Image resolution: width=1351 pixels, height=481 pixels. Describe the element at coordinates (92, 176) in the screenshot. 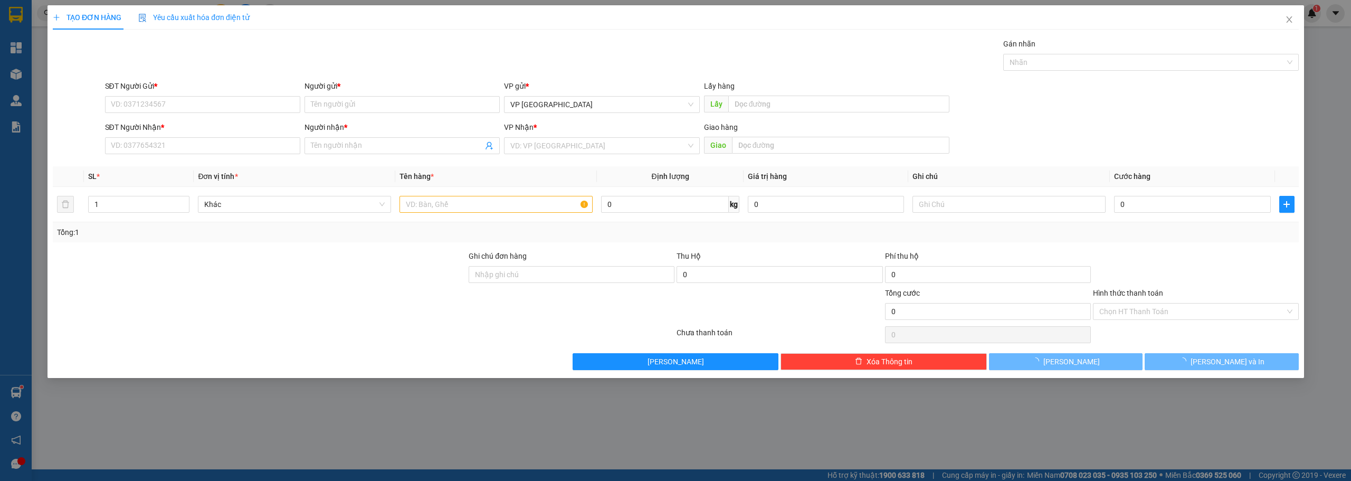

I see `span: SL` at that location.